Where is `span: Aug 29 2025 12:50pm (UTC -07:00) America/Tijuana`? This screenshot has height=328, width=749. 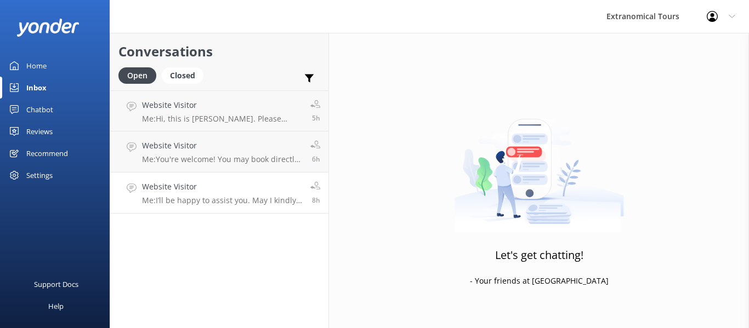 span: Aug 29 2025 12:50pm (UTC -07:00) America/Tijuana is located at coordinates (316, 118).